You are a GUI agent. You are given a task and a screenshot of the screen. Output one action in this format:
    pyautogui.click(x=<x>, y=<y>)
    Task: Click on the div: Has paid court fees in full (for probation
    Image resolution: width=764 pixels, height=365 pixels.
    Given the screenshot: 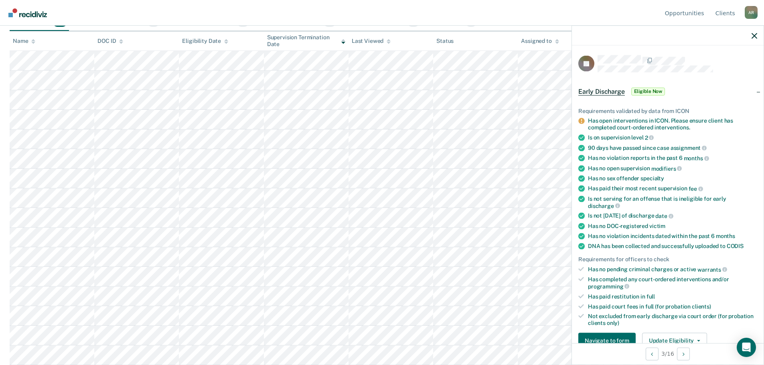 What is the action you would take?
    pyautogui.click(x=672, y=306)
    